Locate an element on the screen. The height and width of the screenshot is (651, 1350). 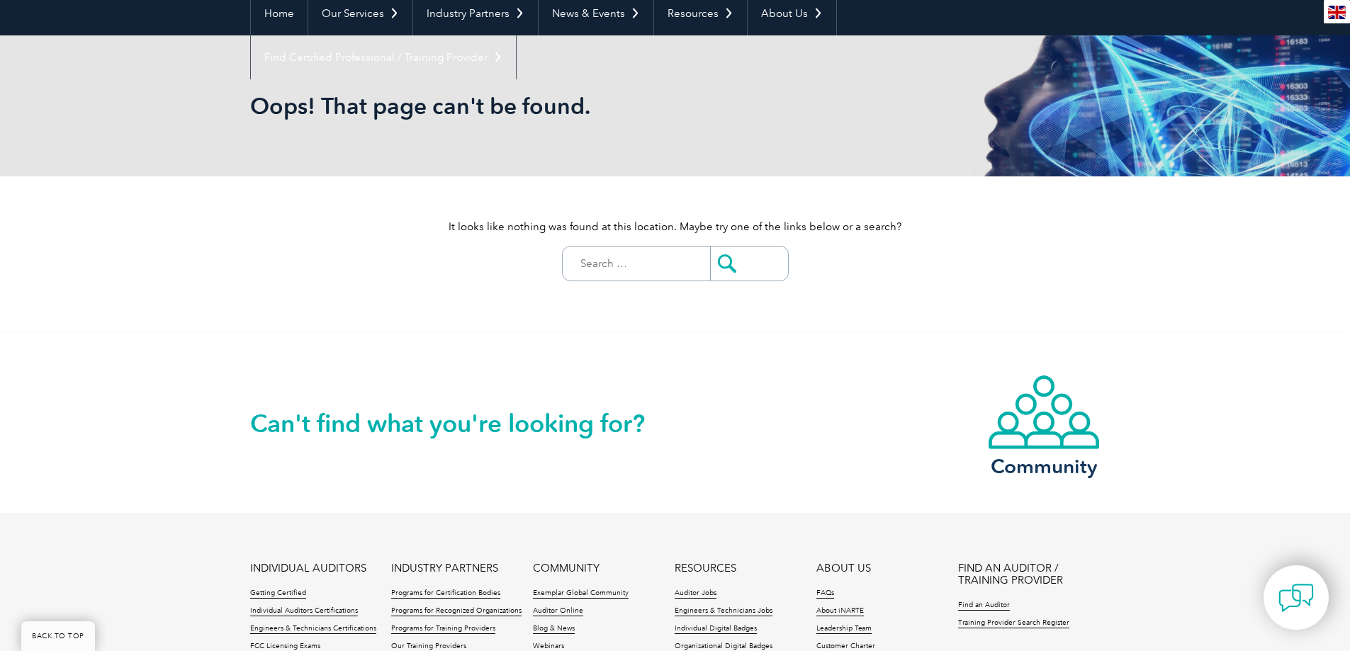
a: Programs for Certification Bodies is located at coordinates (446, 594).